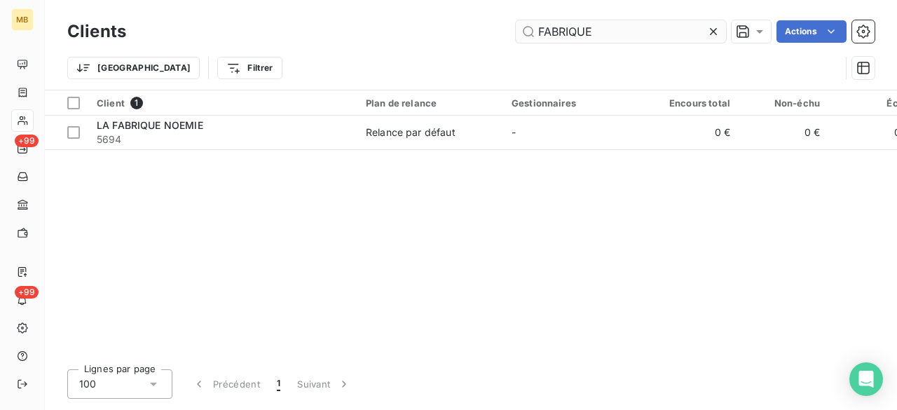 The width and height of the screenshot is (897, 410). I want to click on button: Suivant, so click(324, 384).